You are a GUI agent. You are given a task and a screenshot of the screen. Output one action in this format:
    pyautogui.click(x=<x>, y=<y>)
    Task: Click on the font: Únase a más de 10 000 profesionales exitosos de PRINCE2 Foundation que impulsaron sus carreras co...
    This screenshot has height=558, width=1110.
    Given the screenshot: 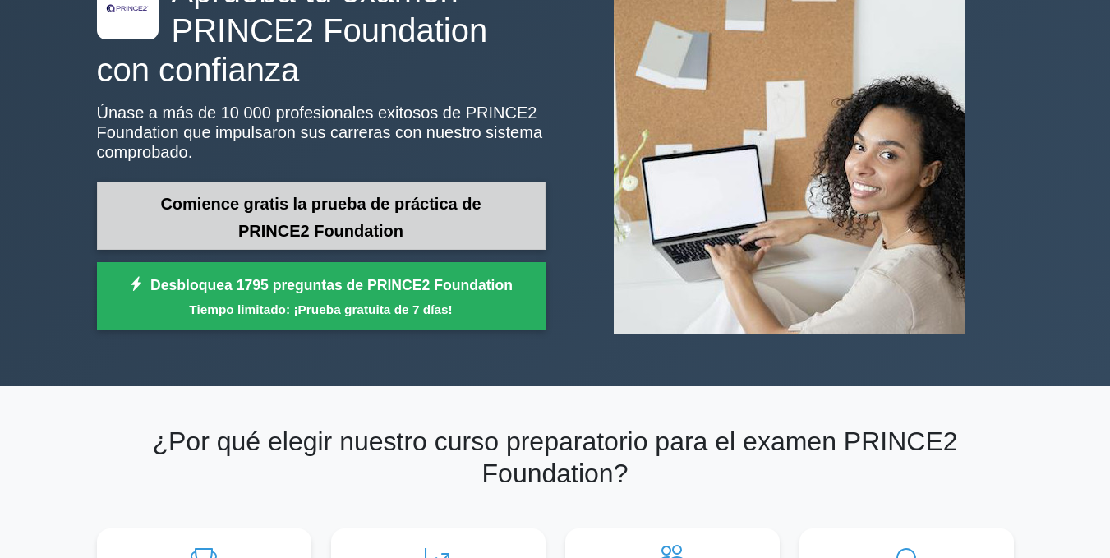 What is the action you would take?
    pyautogui.click(x=320, y=132)
    